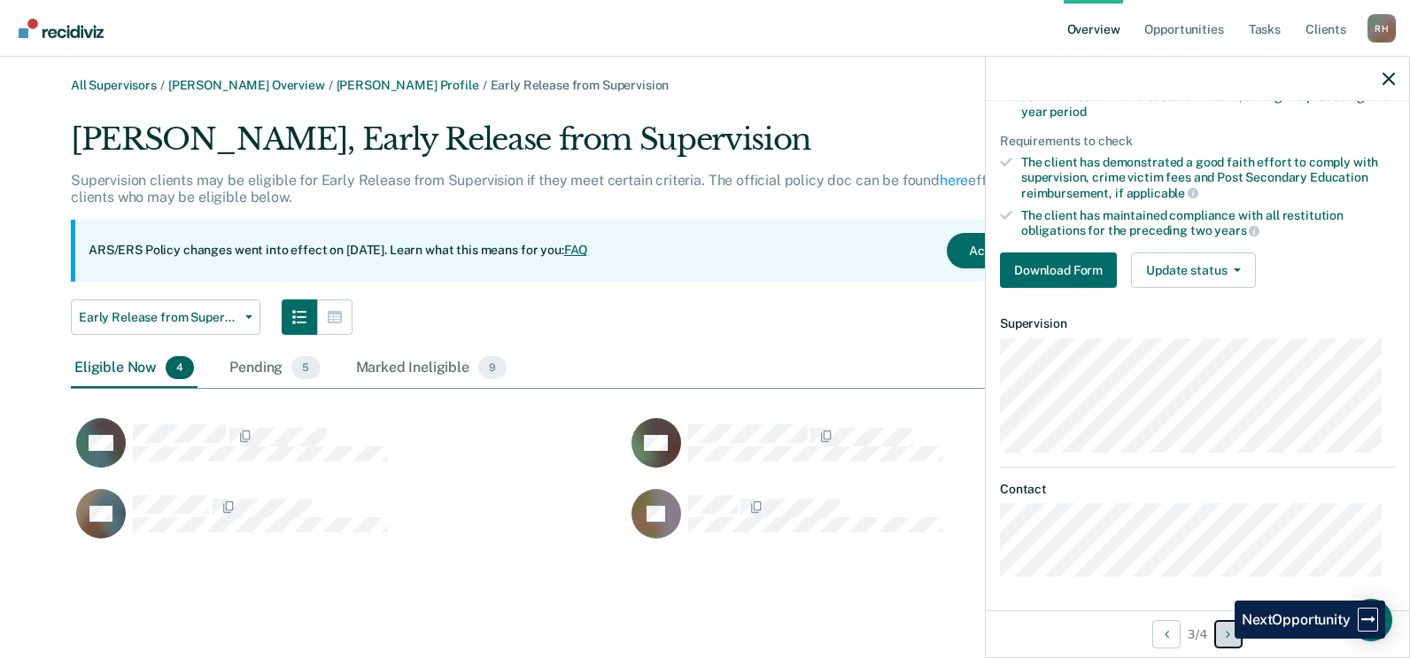 The height and width of the screenshot is (659, 1410). Describe the element at coordinates (431, 368) in the screenshot. I see `div: Marked Ineligible` at that location.